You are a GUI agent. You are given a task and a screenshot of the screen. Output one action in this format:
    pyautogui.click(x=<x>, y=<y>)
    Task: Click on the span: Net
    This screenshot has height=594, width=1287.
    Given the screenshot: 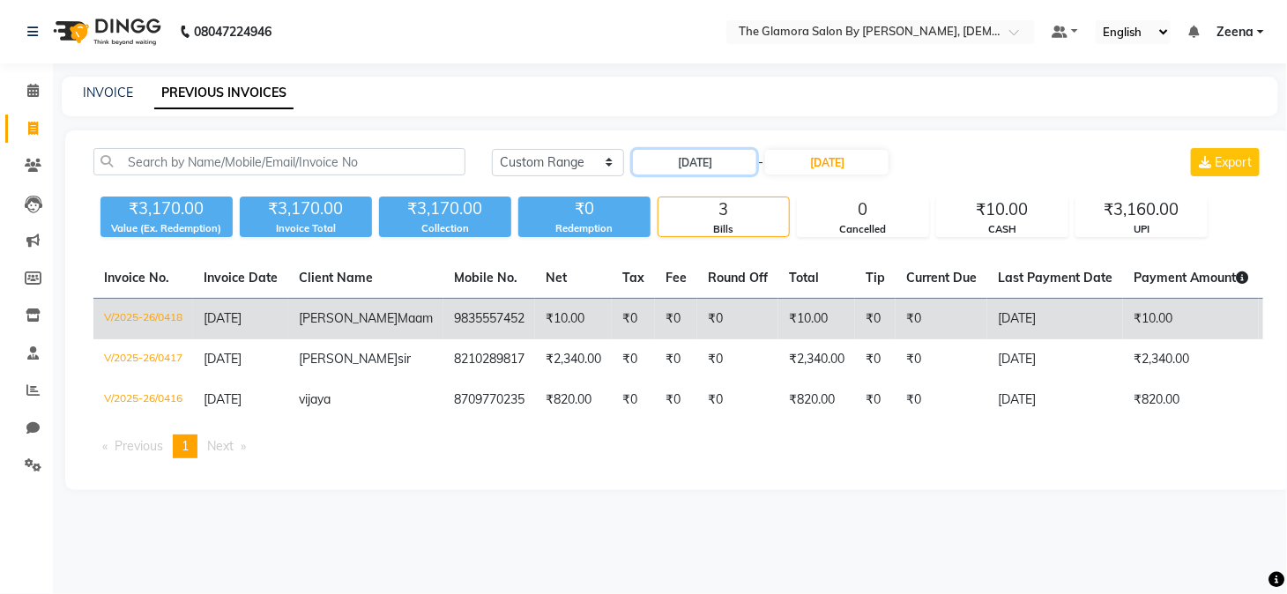 What is the action you would take?
    pyautogui.click(x=556, y=278)
    